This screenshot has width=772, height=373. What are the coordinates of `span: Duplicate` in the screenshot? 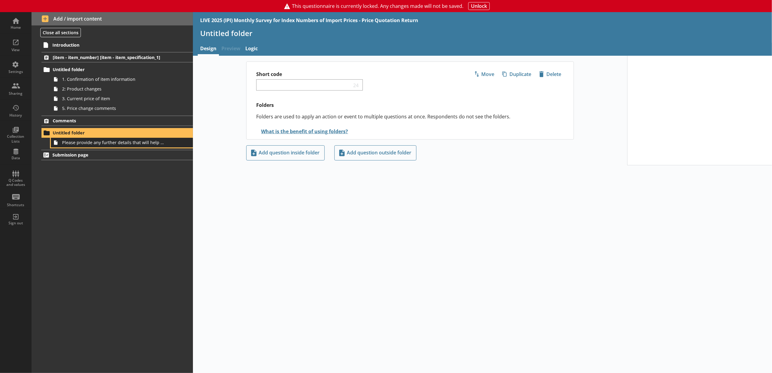 It's located at (517, 74).